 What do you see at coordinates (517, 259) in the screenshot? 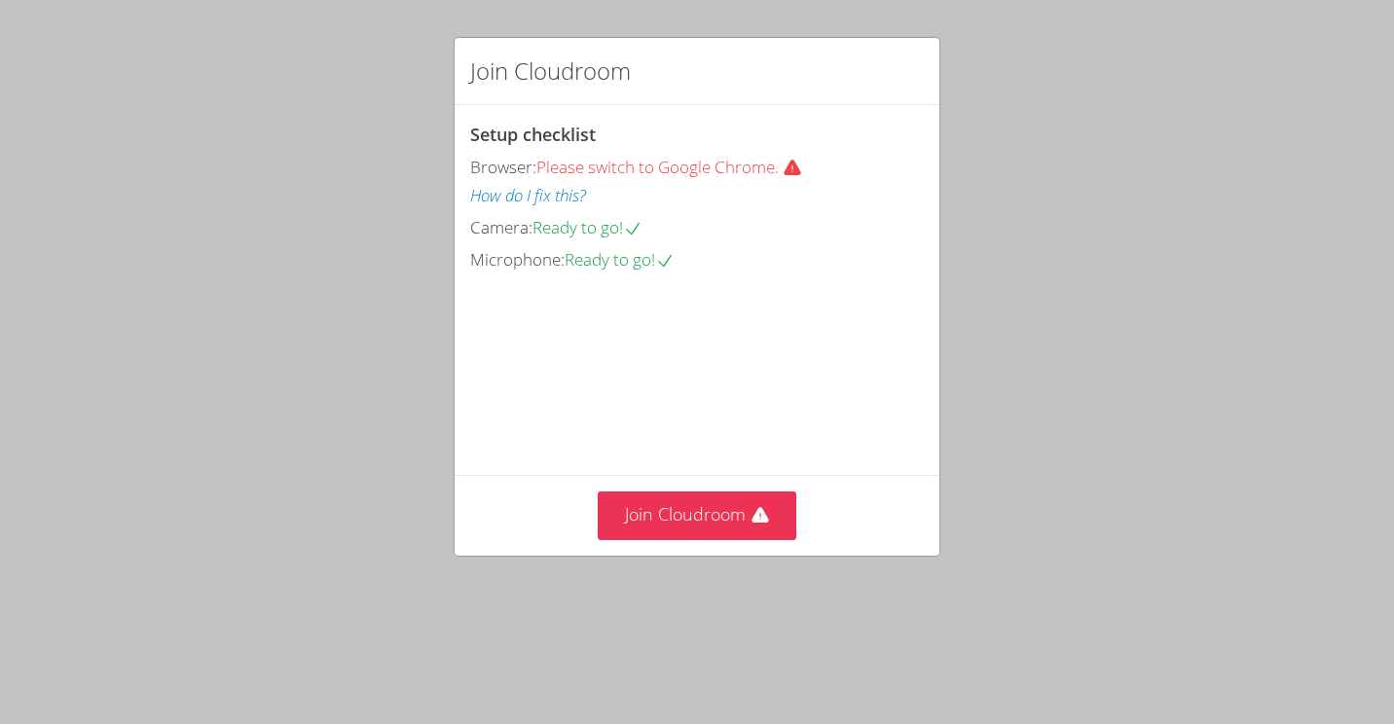
I see `span: Microphone:` at bounding box center [517, 259].